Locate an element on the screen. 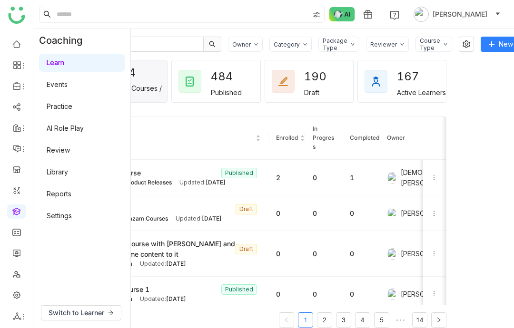  li: 2 is located at coordinates (324, 320).